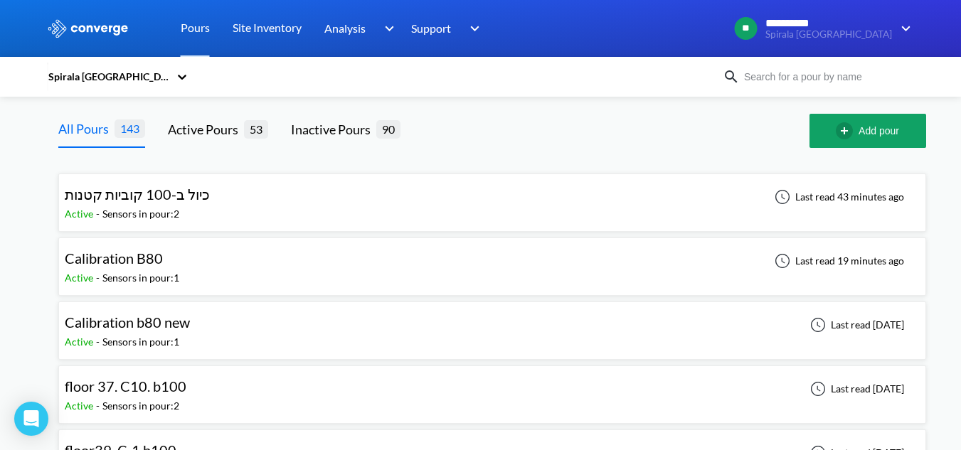  I want to click on span: 53, so click(256, 129).